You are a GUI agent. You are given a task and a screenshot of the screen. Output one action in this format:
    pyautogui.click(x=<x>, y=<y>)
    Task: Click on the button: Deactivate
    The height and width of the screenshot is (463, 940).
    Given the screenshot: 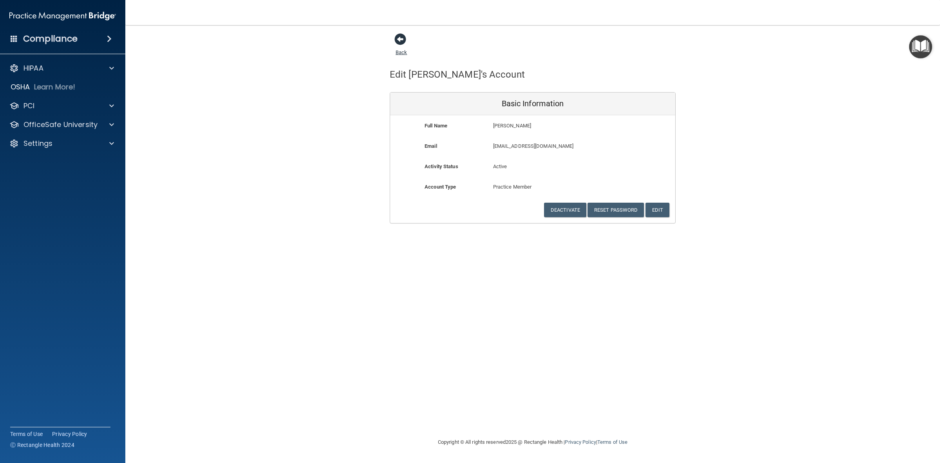 What is the action you would take?
    pyautogui.click(x=565, y=210)
    